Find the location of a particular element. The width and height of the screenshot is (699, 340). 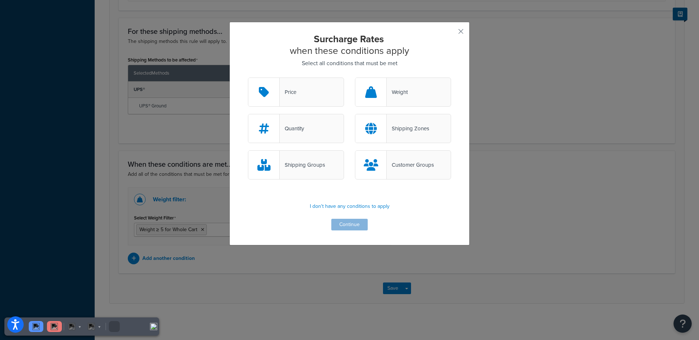

p: Select all conditions that must be met is located at coordinates (350, 63).